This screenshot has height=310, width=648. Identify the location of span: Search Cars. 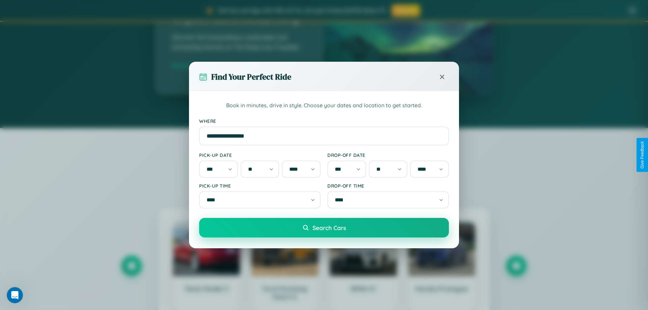
(329, 228).